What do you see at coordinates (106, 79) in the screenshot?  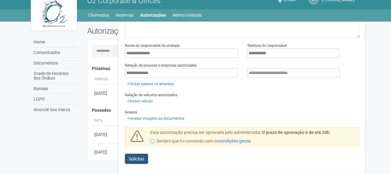 I see `th: Período` at bounding box center [106, 79].